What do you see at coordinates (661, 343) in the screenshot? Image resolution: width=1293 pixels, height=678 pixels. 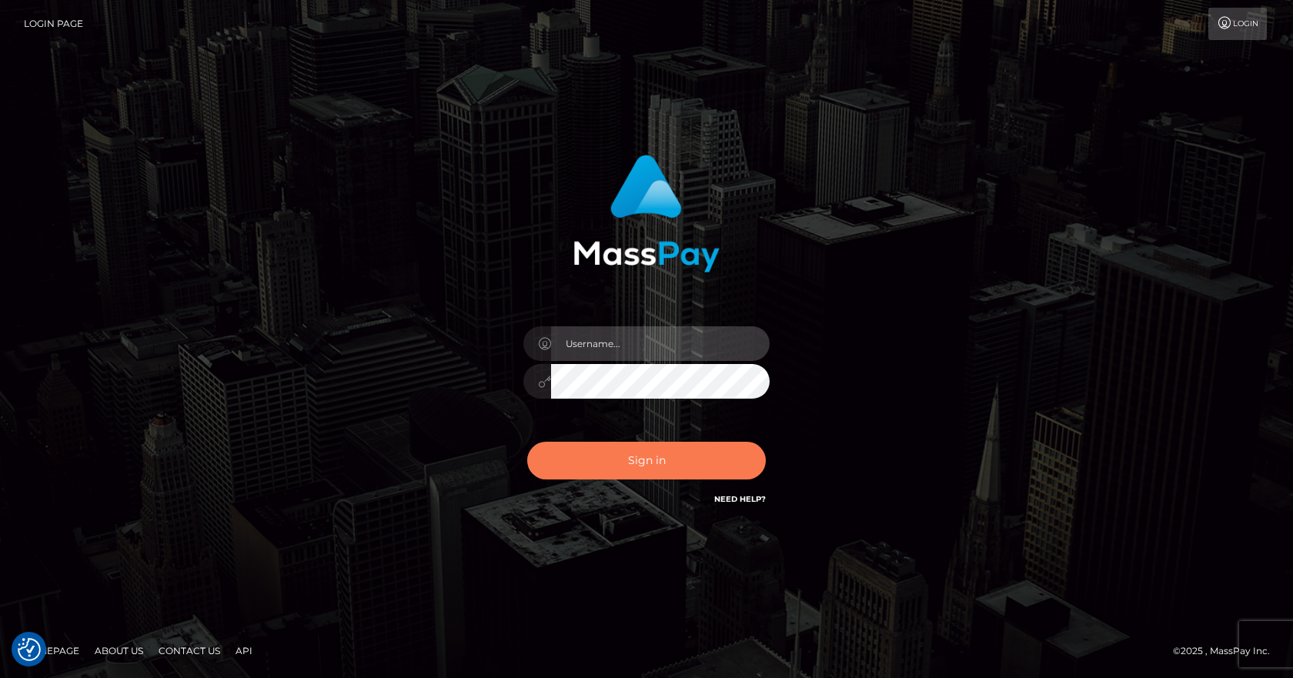 I see `input: Username...` at bounding box center [661, 343].